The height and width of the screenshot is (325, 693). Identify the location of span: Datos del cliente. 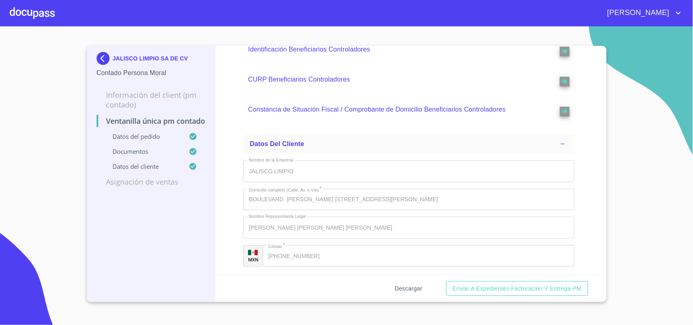
(277, 144).